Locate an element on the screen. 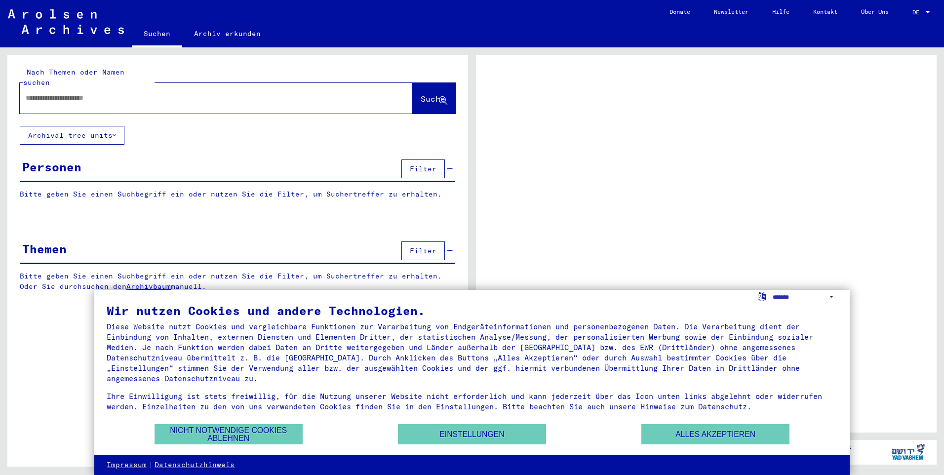  div: Diese Website nutzt Cookies und vergleichbare Funktionen zur Verarbeitung von Endgeräteinformatio... is located at coordinates (472, 353).